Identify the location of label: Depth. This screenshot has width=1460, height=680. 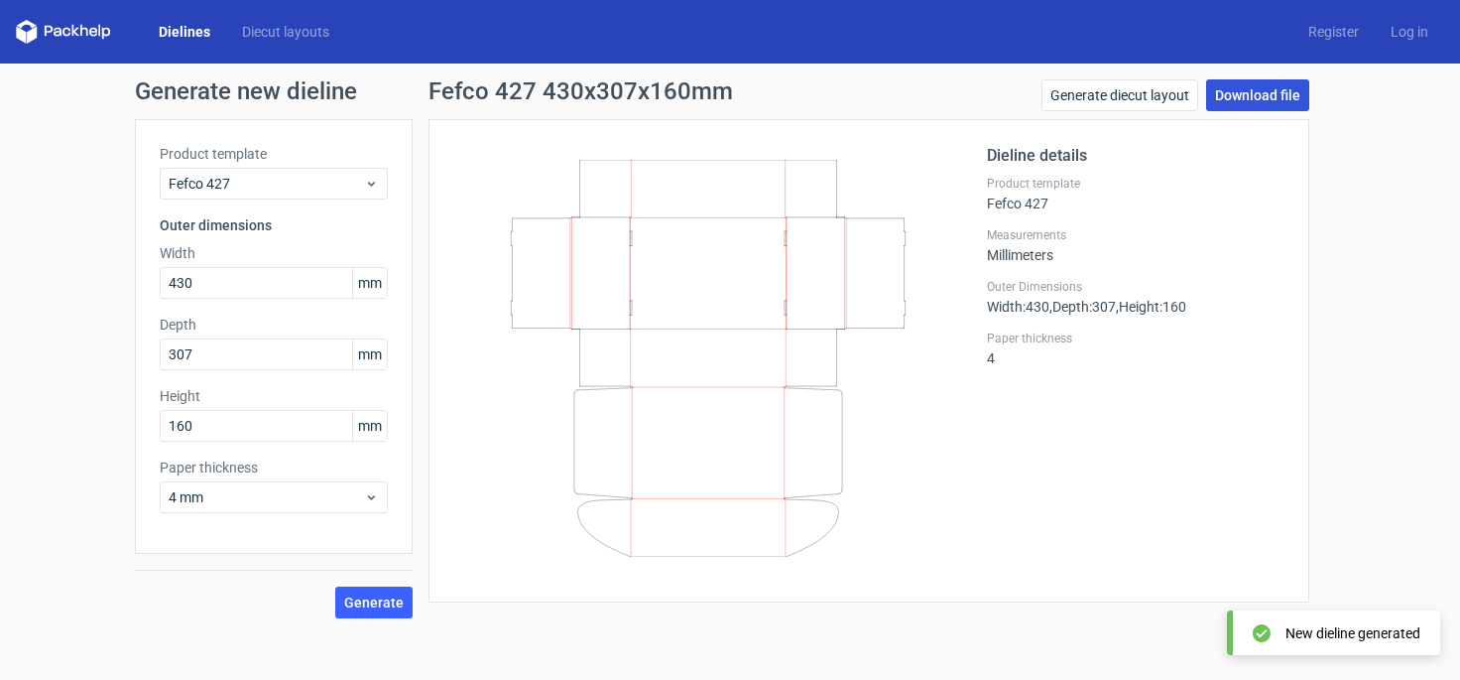
(274, 324).